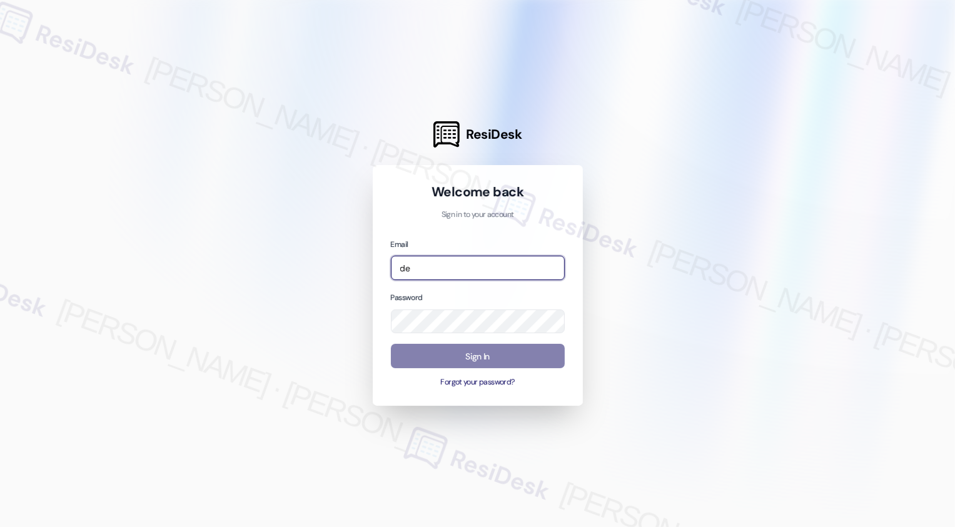  What do you see at coordinates (478, 268) in the screenshot?
I see `input: name@example.com` at bounding box center [478, 268].